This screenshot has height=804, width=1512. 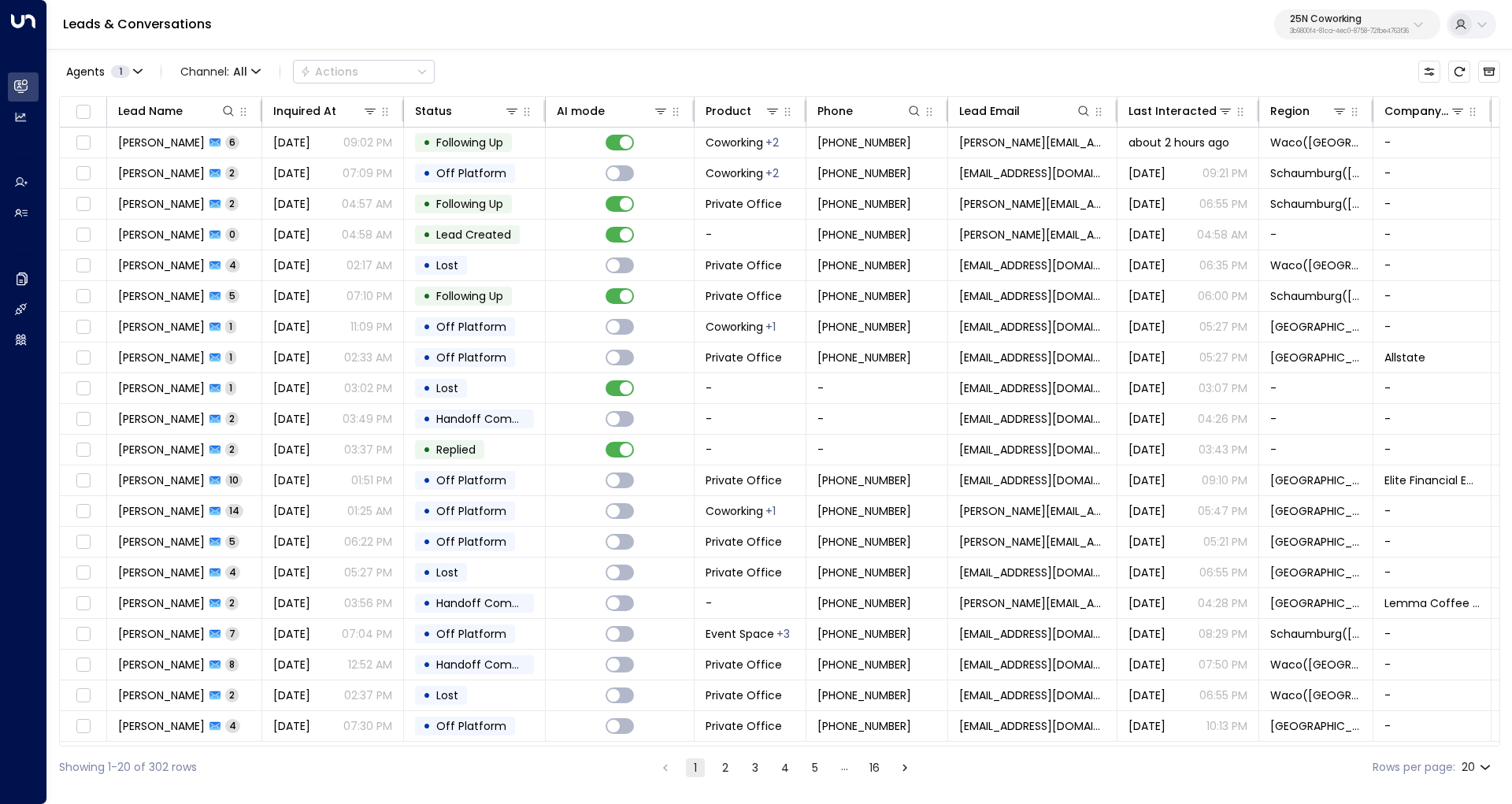 What do you see at coordinates (471, 634) in the screenshot?
I see `span: Off Platform` at bounding box center [471, 634].